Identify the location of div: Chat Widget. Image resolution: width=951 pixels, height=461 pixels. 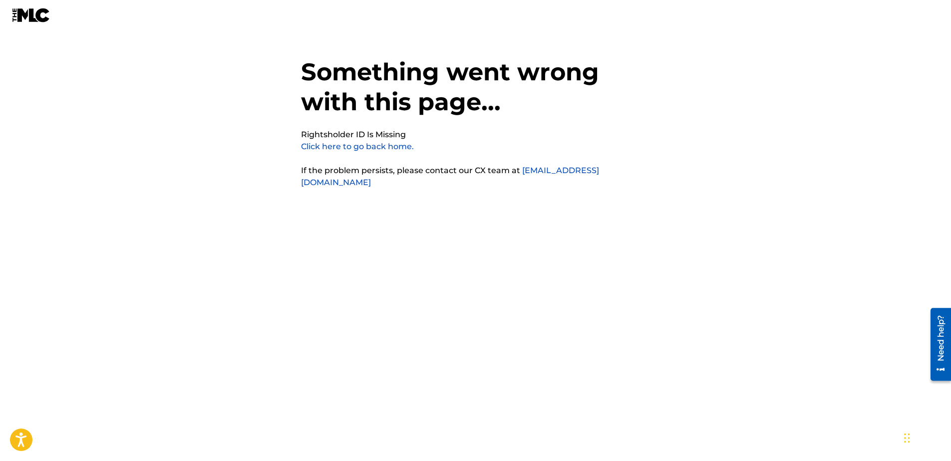
(926, 437).